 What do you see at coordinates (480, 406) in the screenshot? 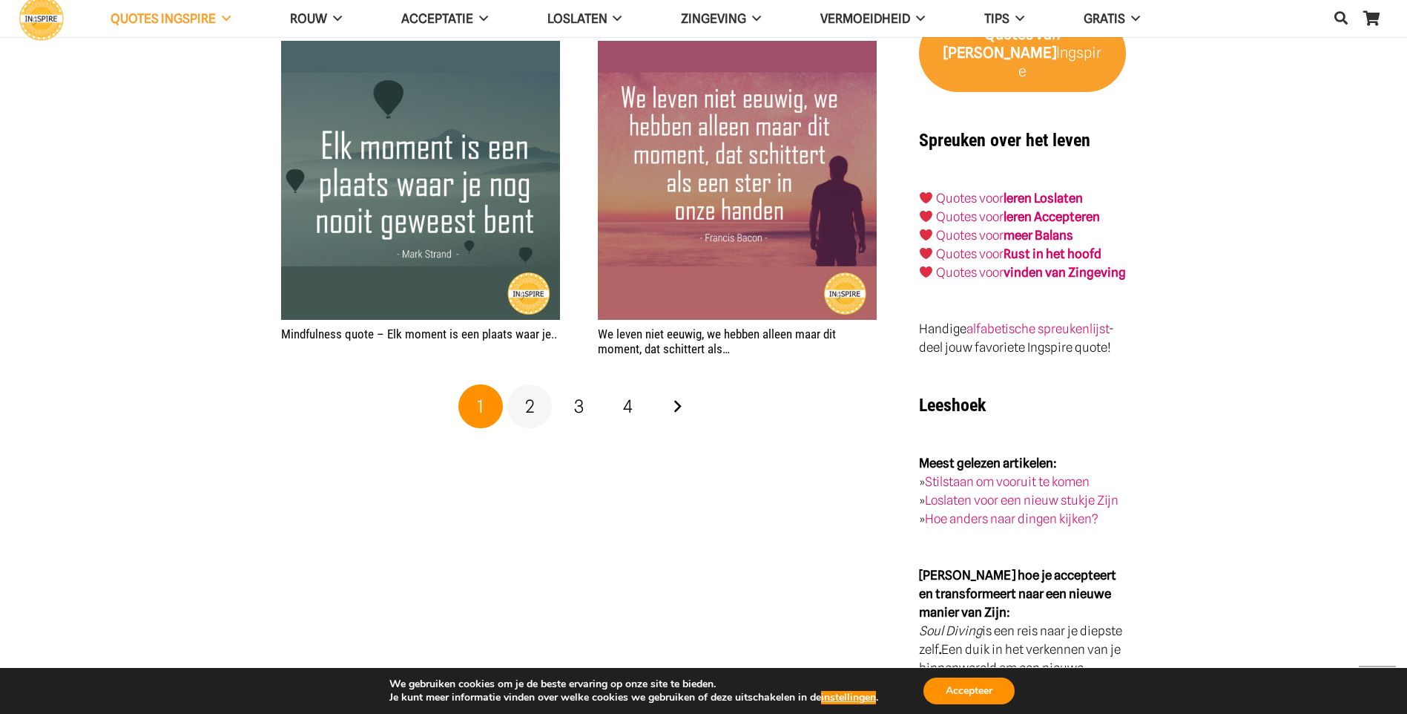
I see `span: 1` at bounding box center [480, 406].